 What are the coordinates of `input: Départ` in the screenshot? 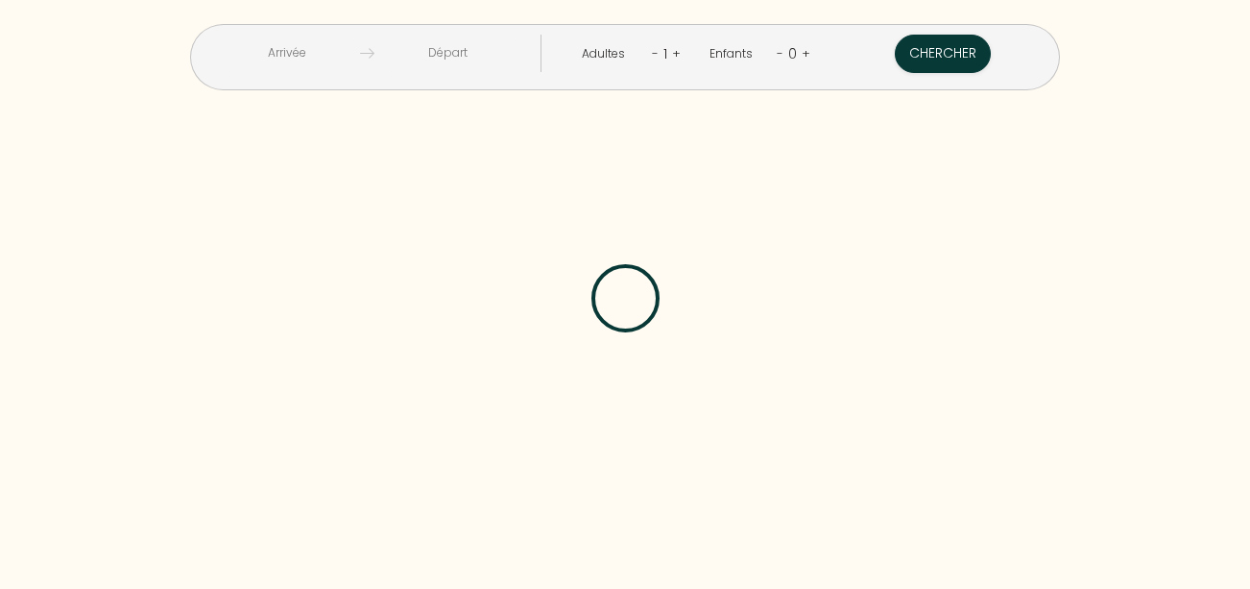 It's located at (447, 53).